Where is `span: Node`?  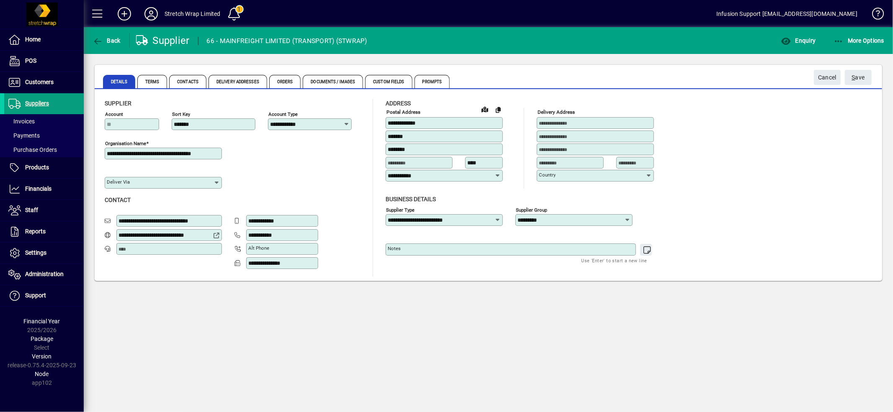
span: Node is located at coordinates (42, 374).